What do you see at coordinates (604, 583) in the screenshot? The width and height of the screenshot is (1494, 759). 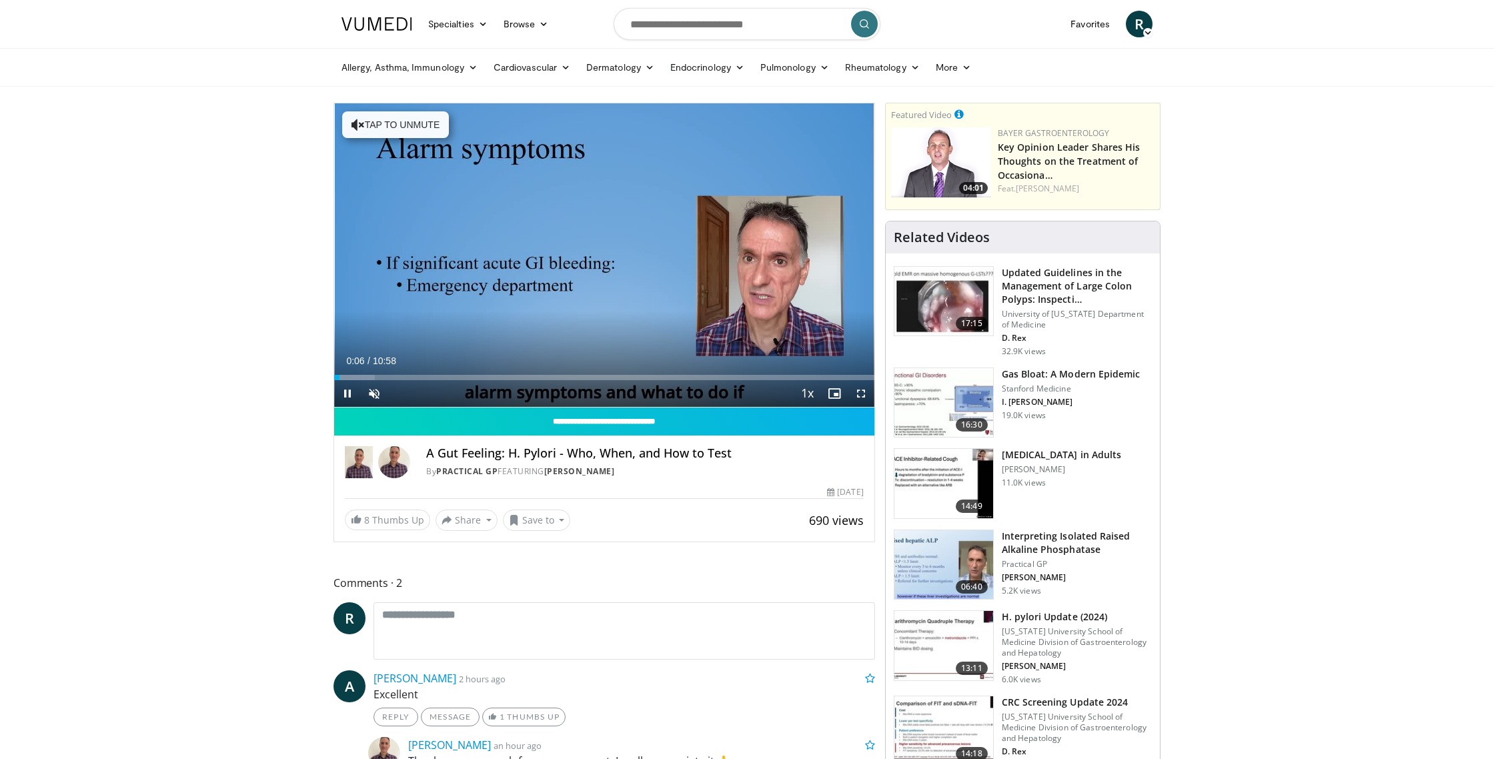 I see `span: Comments 2` at bounding box center [604, 583].